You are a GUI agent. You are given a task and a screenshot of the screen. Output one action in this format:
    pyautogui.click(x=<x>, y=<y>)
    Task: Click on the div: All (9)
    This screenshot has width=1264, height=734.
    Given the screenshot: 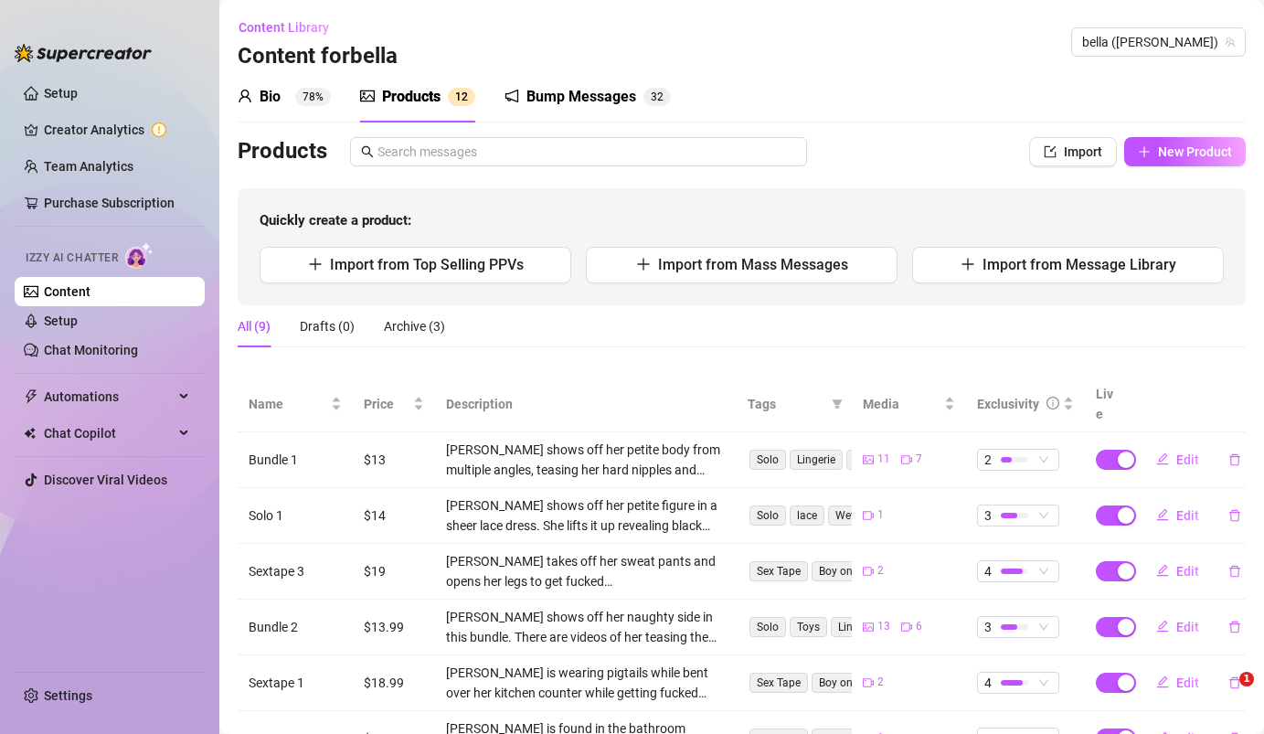 What is the action you would take?
    pyautogui.click(x=254, y=326)
    